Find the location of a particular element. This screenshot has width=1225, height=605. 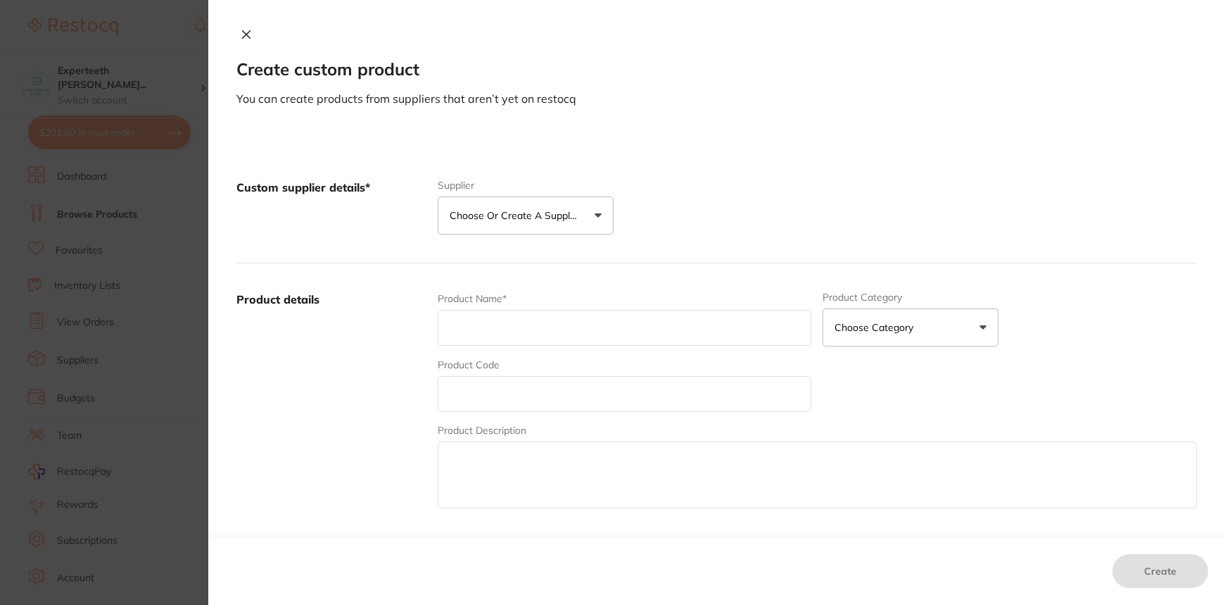

label: Product Category is located at coordinates (911, 297).